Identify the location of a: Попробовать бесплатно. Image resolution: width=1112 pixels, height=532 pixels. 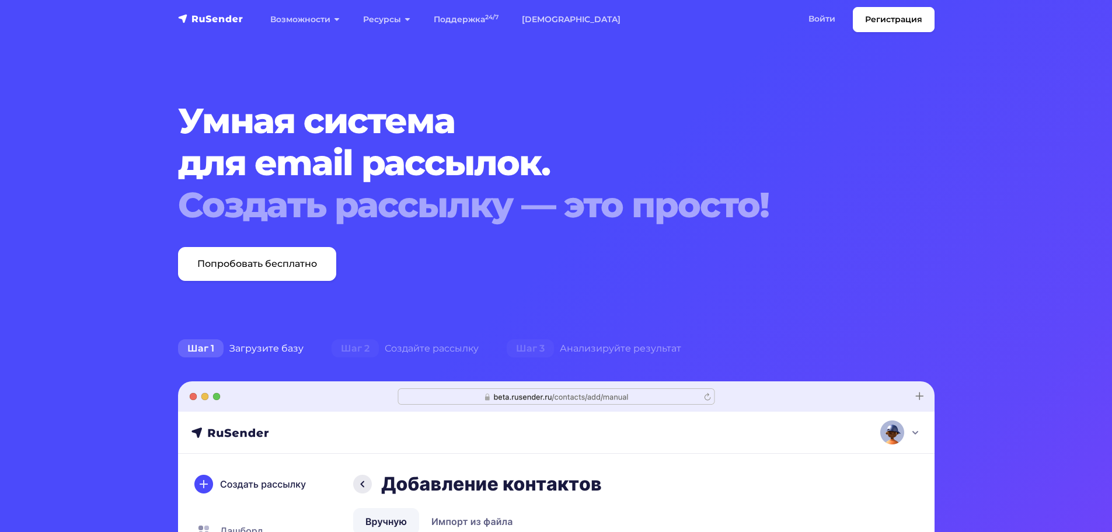
(257, 264).